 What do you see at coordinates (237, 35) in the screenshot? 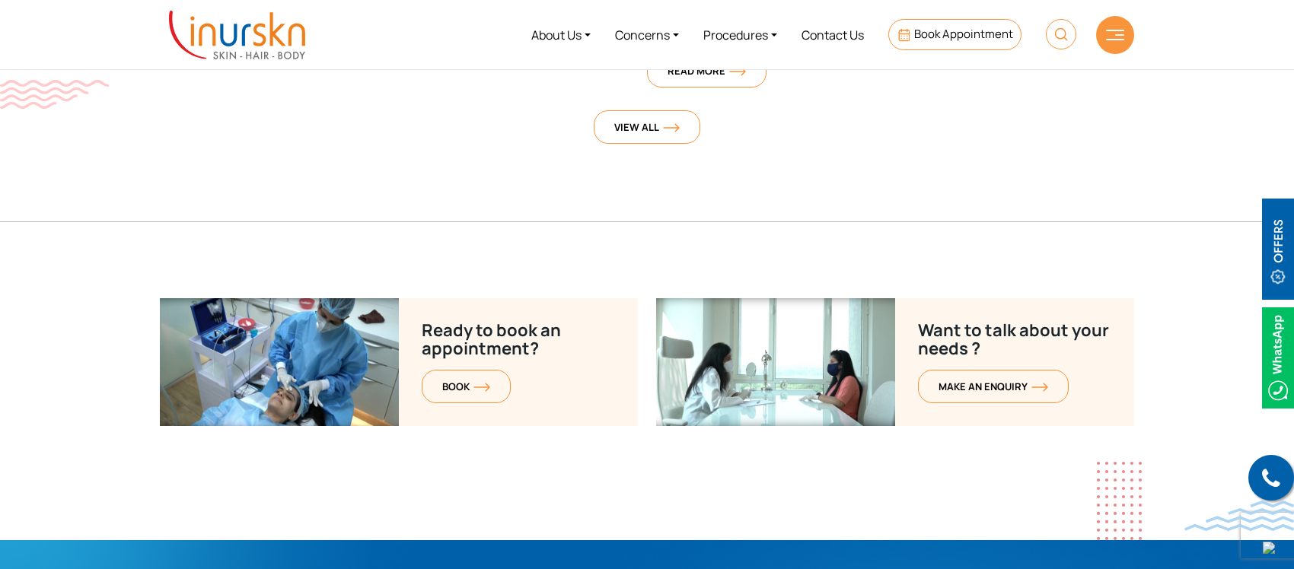
I see `img: inurskn-logo` at bounding box center [237, 35].